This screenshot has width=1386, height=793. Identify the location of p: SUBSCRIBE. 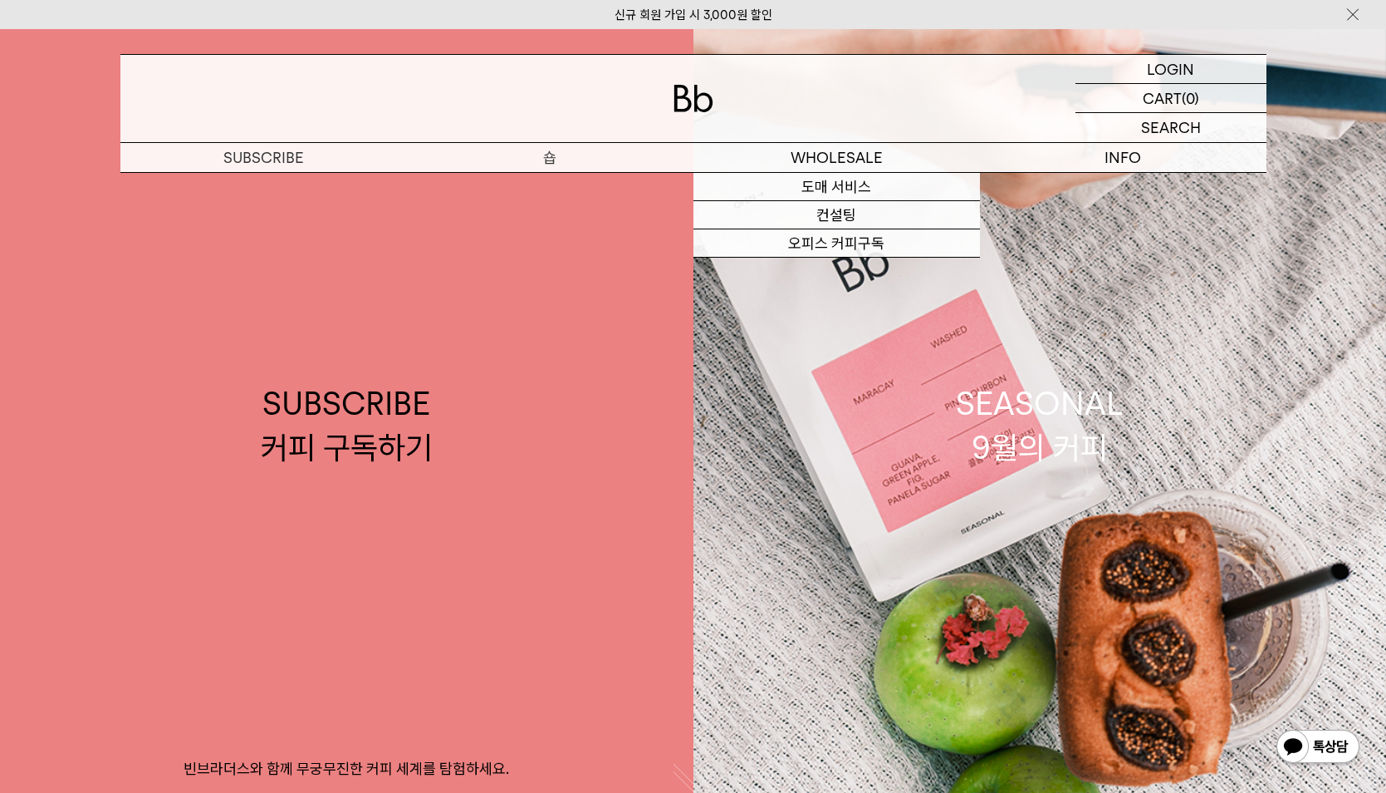
(263, 157).